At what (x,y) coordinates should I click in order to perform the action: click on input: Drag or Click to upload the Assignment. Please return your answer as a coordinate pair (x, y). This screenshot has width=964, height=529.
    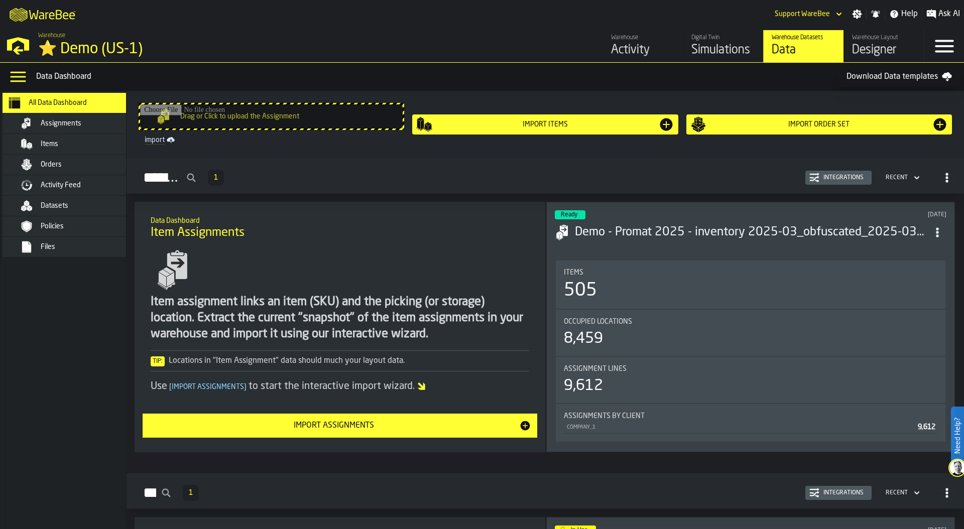
    Looking at the image, I should click on (271, 117).